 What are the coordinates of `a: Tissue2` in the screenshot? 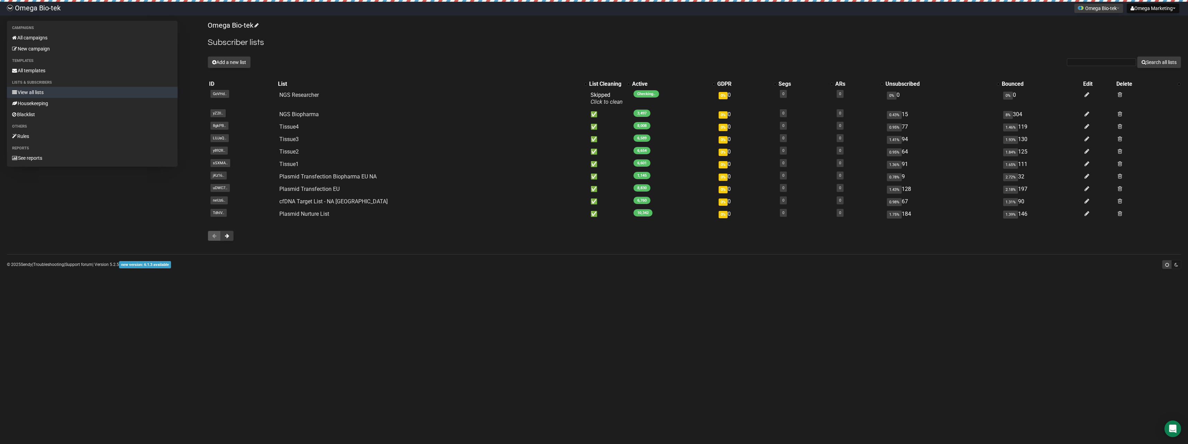 It's located at (289, 152).